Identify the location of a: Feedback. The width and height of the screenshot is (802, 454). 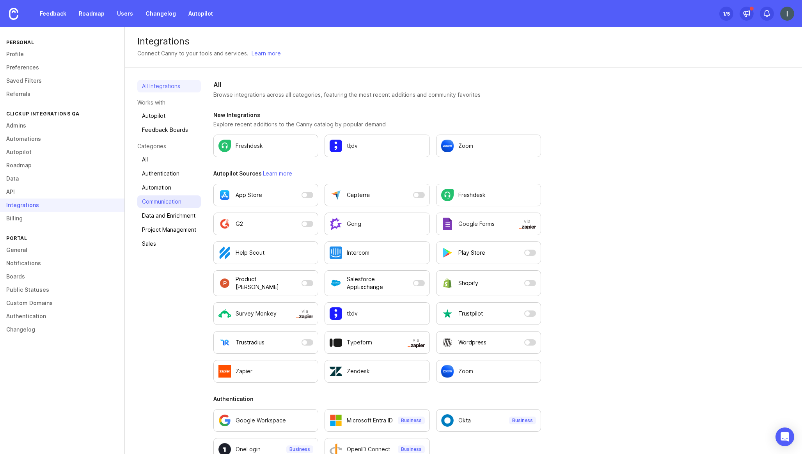
(53, 14).